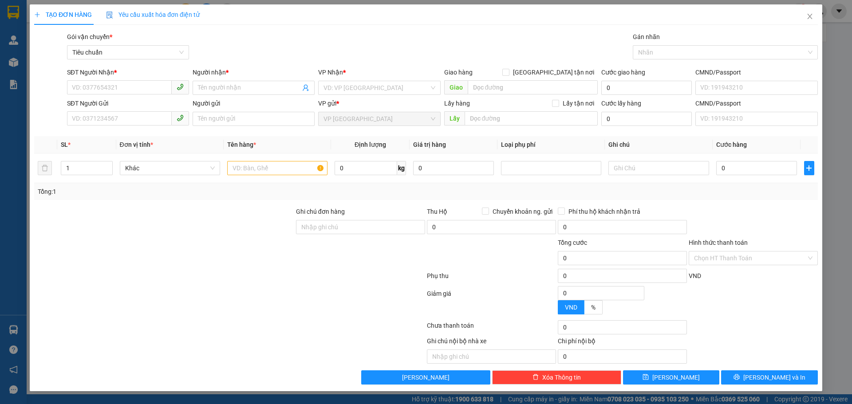 The width and height of the screenshot is (852, 404). I want to click on button: Close, so click(809, 17).